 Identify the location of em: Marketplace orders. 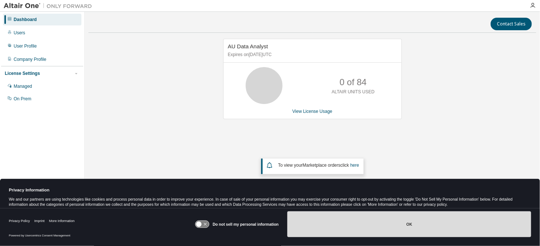
(322, 165).